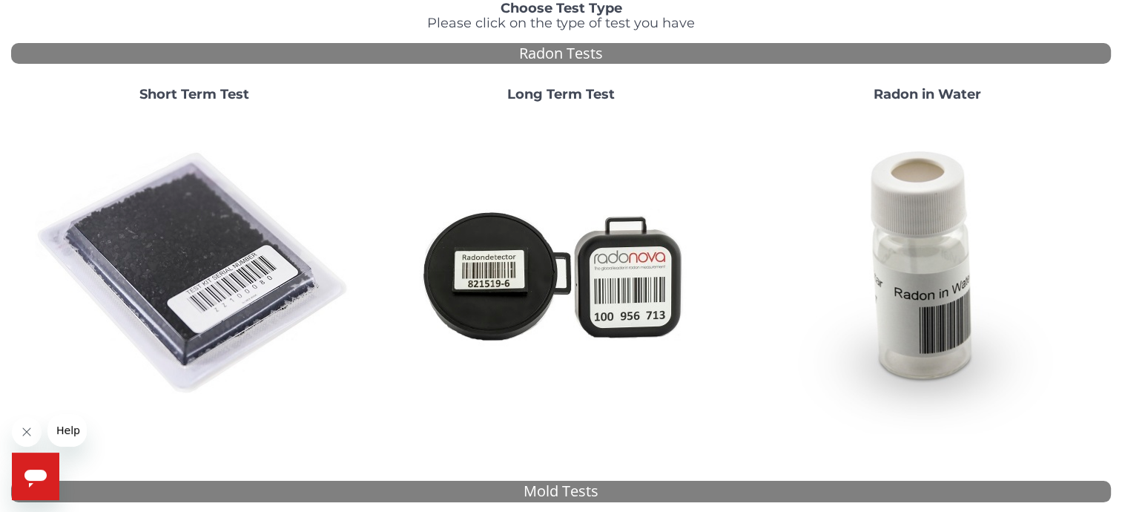 The width and height of the screenshot is (1122, 512). Describe the element at coordinates (194, 94) in the screenshot. I see `strong: Short Term Test` at that location.